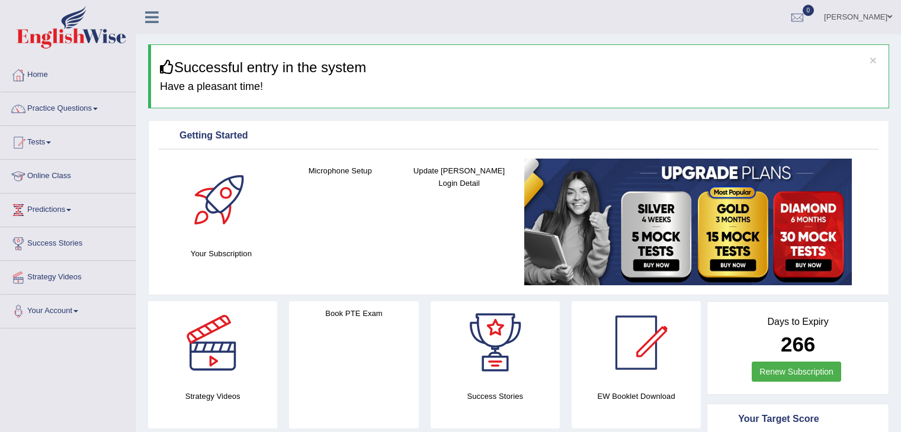 This screenshot has width=901, height=432. I want to click on img: small5.jpg, so click(688, 222).